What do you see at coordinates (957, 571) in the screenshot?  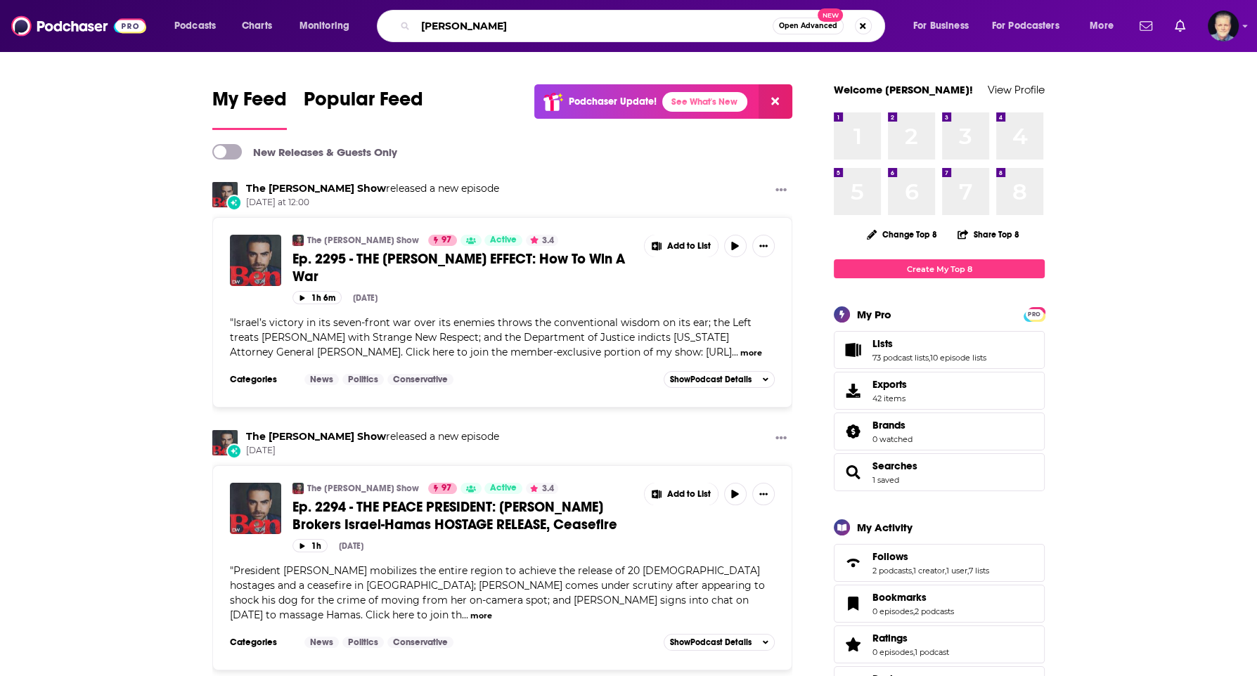 I see `a: 1 user` at bounding box center [957, 571].